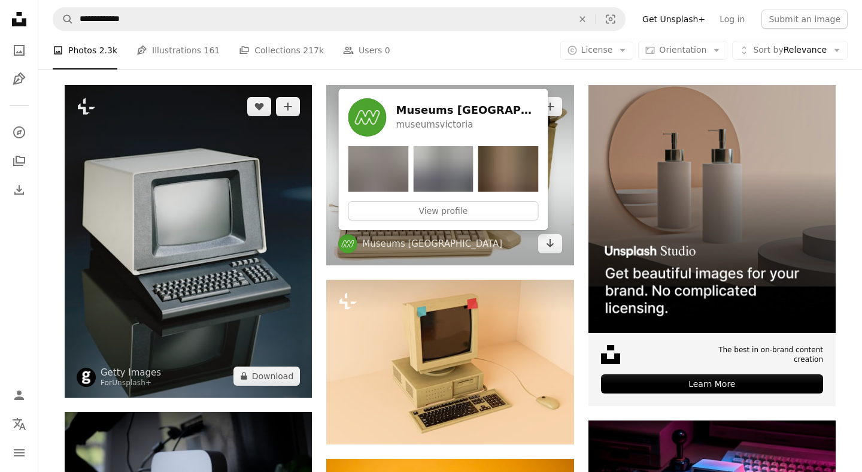  Describe the element at coordinates (19, 50) in the screenshot. I see `a: Photos` at that location.